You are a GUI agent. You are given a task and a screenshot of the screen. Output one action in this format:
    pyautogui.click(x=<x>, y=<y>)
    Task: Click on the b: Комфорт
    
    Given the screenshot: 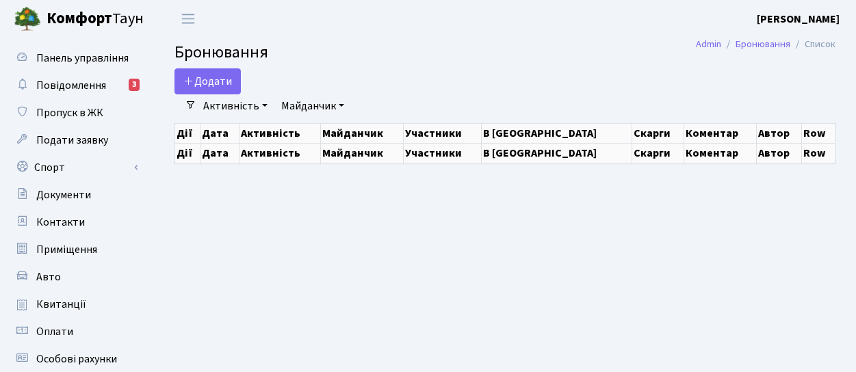 What is the action you would take?
    pyautogui.click(x=79, y=18)
    